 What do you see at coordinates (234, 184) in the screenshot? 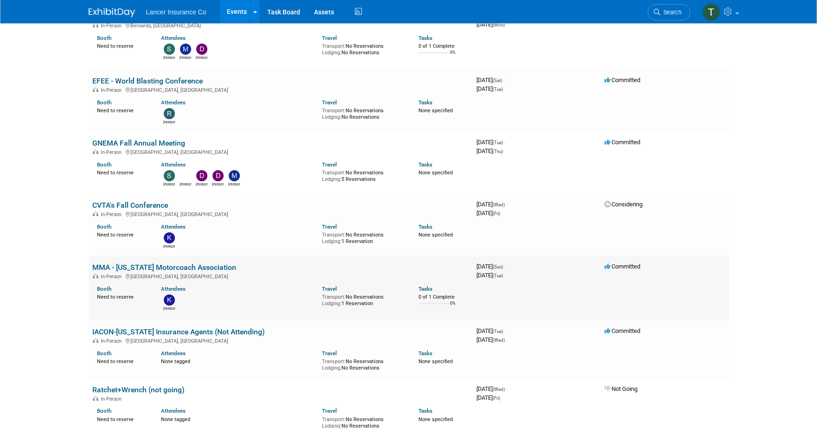
I see `div: Michael Arcario` at bounding box center [234, 184].